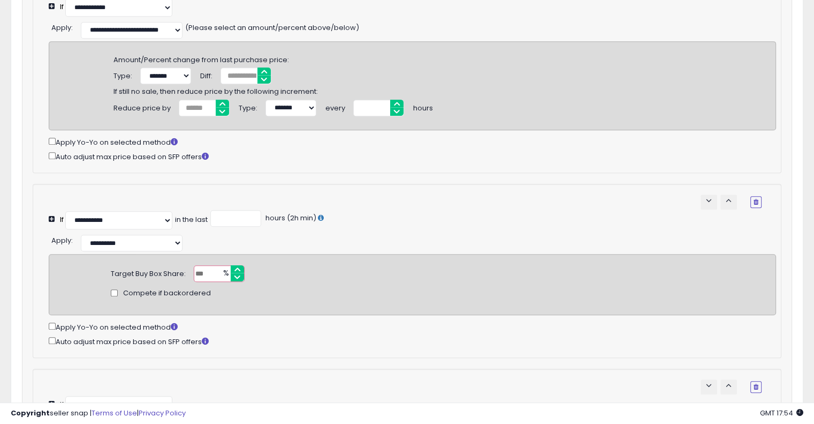  I want to click on div: Diff:, so click(206, 74).